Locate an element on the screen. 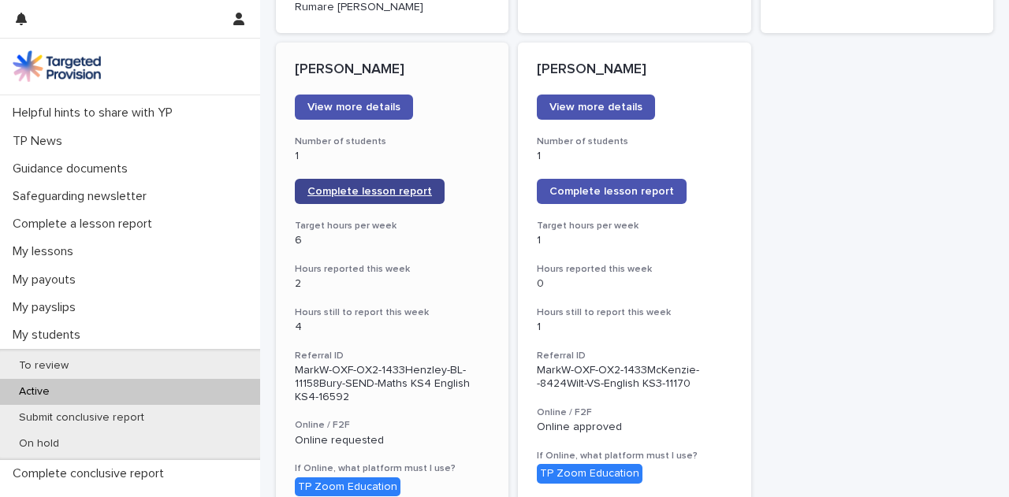  p: Complete conclusive report is located at coordinates (91, 474).